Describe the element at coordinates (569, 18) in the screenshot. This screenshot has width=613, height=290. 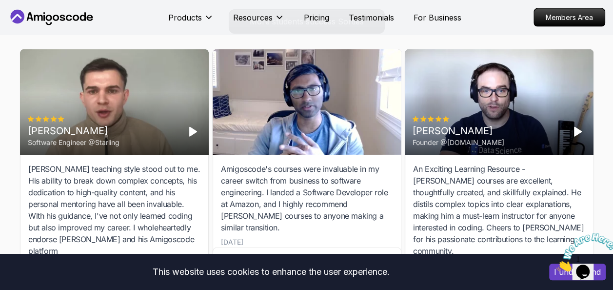
I see `a: Members Area` at that location.